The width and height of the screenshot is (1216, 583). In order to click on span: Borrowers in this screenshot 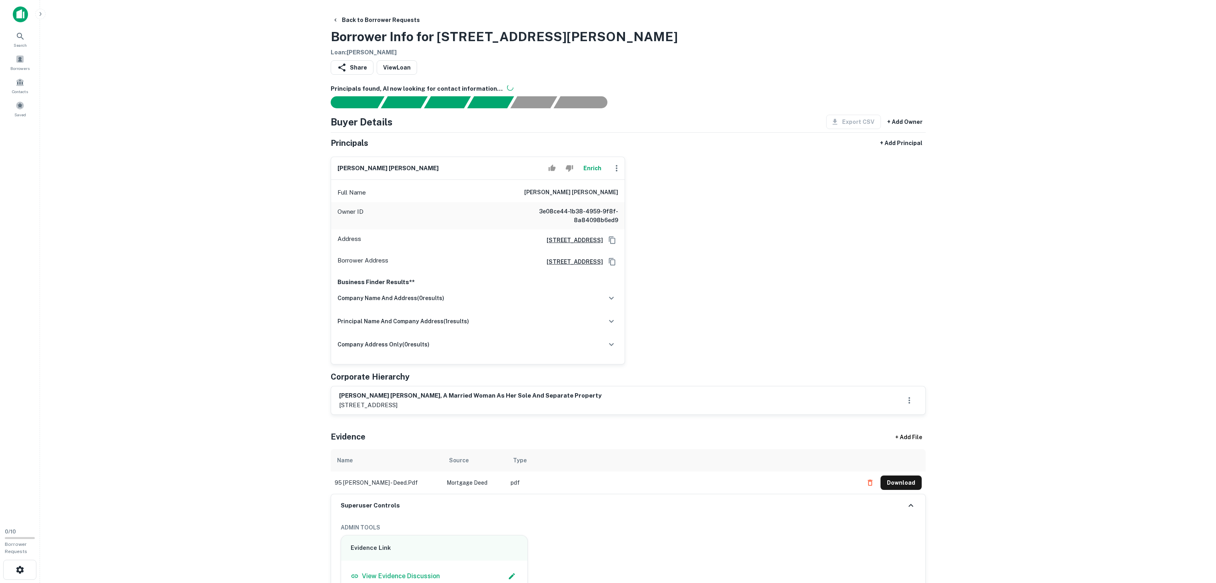, I will do `click(20, 68)`.